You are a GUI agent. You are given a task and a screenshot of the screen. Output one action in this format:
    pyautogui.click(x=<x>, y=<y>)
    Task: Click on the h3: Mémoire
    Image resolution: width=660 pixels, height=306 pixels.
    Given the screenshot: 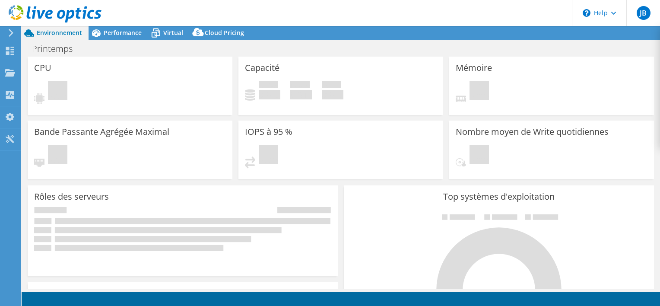 What is the action you would take?
    pyautogui.click(x=474, y=68)
    